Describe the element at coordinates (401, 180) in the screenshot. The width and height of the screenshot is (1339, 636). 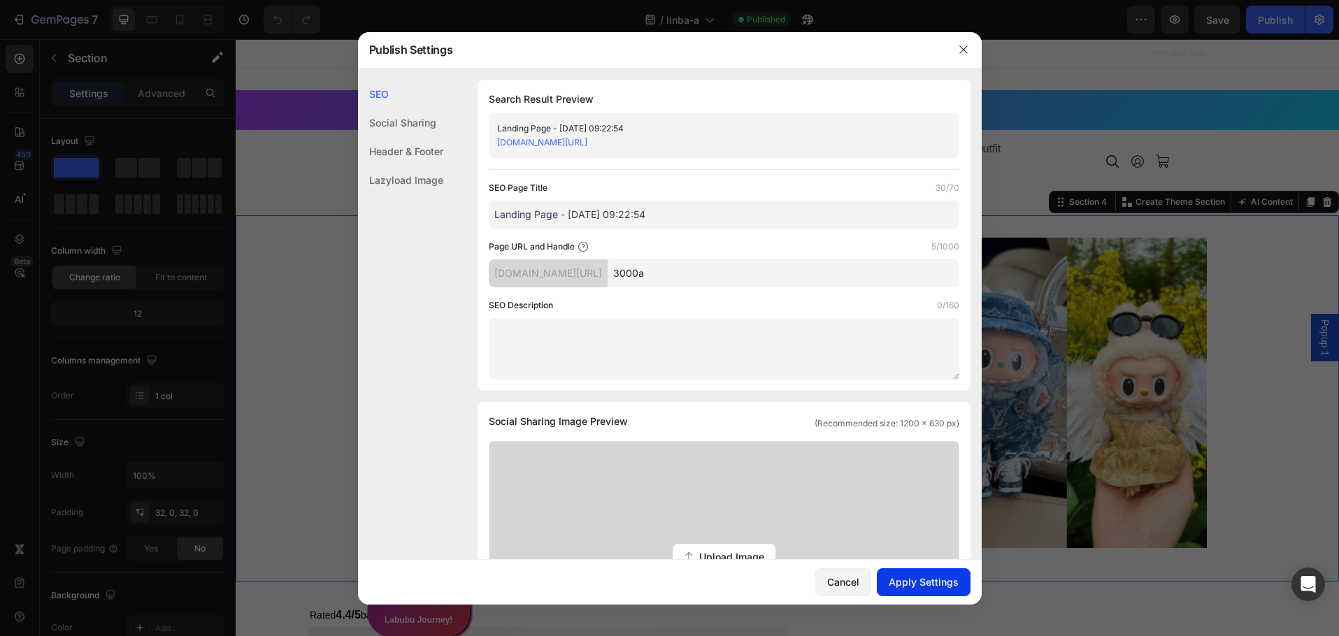
I see `div: Lazyload Image` at that location.